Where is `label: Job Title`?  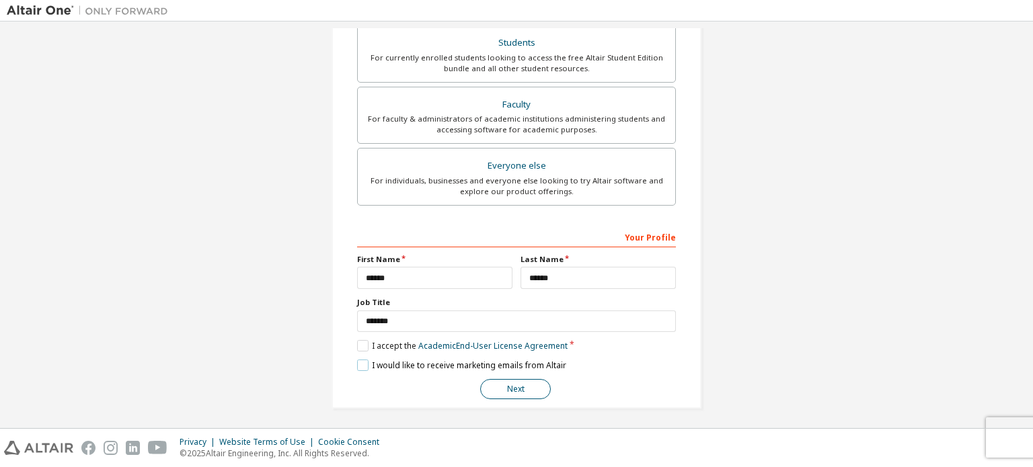
label: Job Title is located at coordinates (516, 303).